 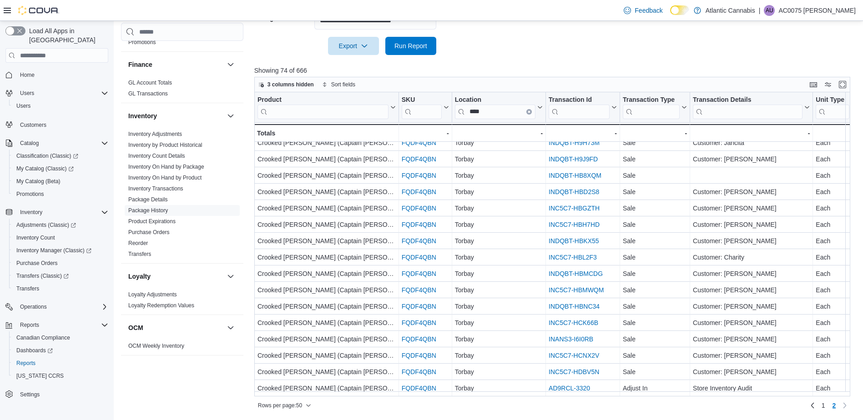 I want to click on a: INDQBT-H9J9FD, so click(x=573, y=159).